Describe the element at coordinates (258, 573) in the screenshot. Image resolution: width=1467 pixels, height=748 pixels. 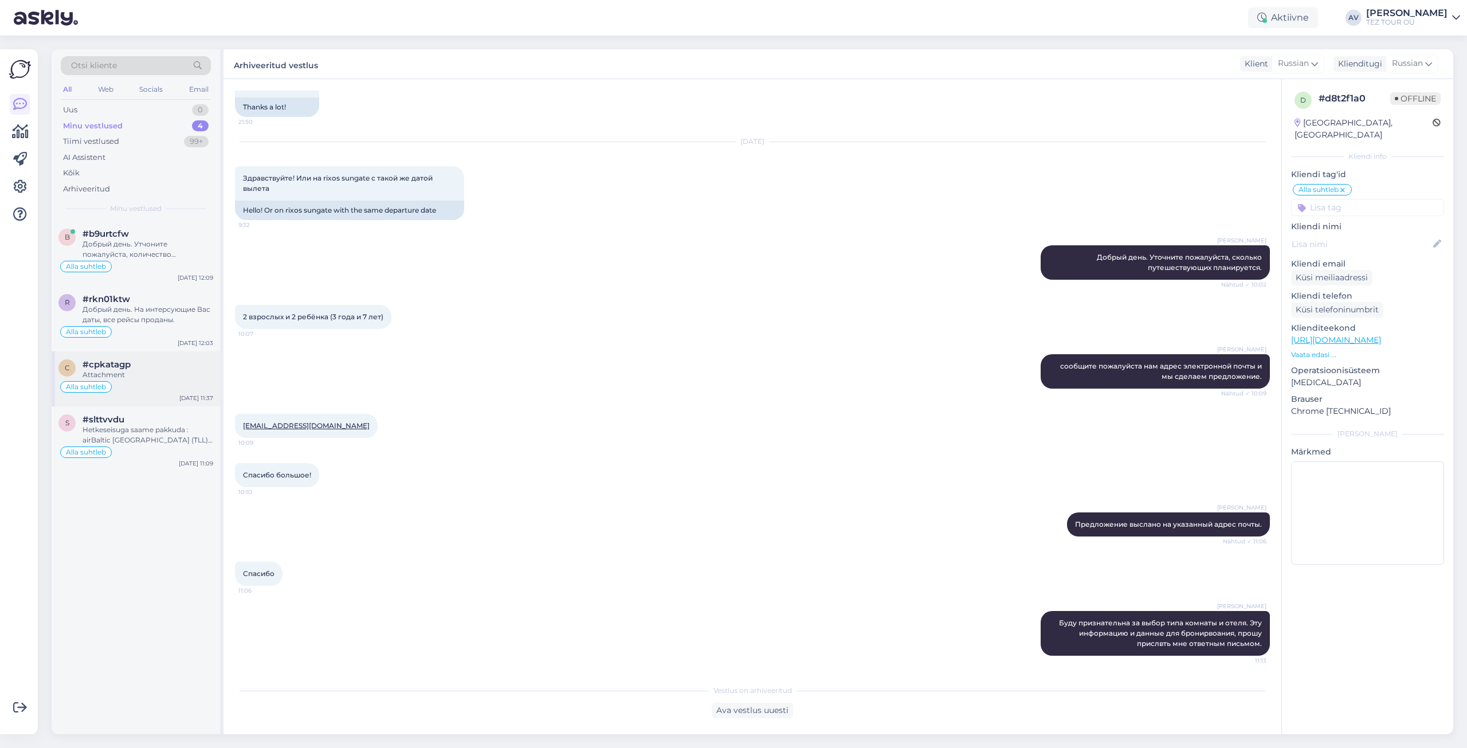
I see `span: Спасибо` at that location.